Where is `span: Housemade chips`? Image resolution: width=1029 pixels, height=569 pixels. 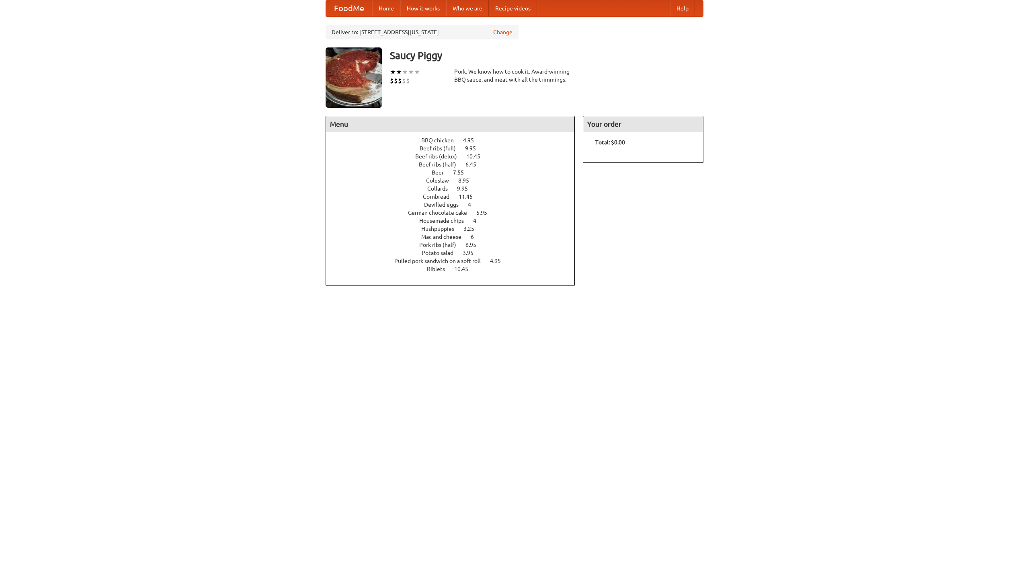 span: Housemade chips is located at coordinates (445, 221).